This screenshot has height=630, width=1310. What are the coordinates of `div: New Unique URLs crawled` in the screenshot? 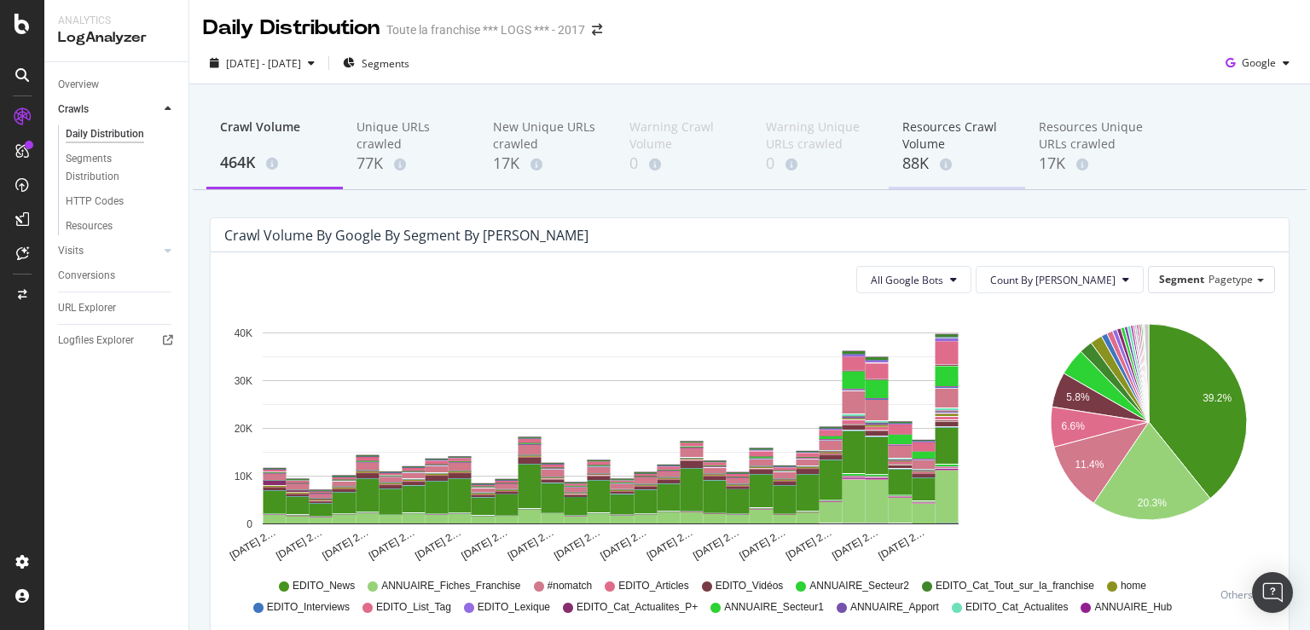 It's located at (547, 136).